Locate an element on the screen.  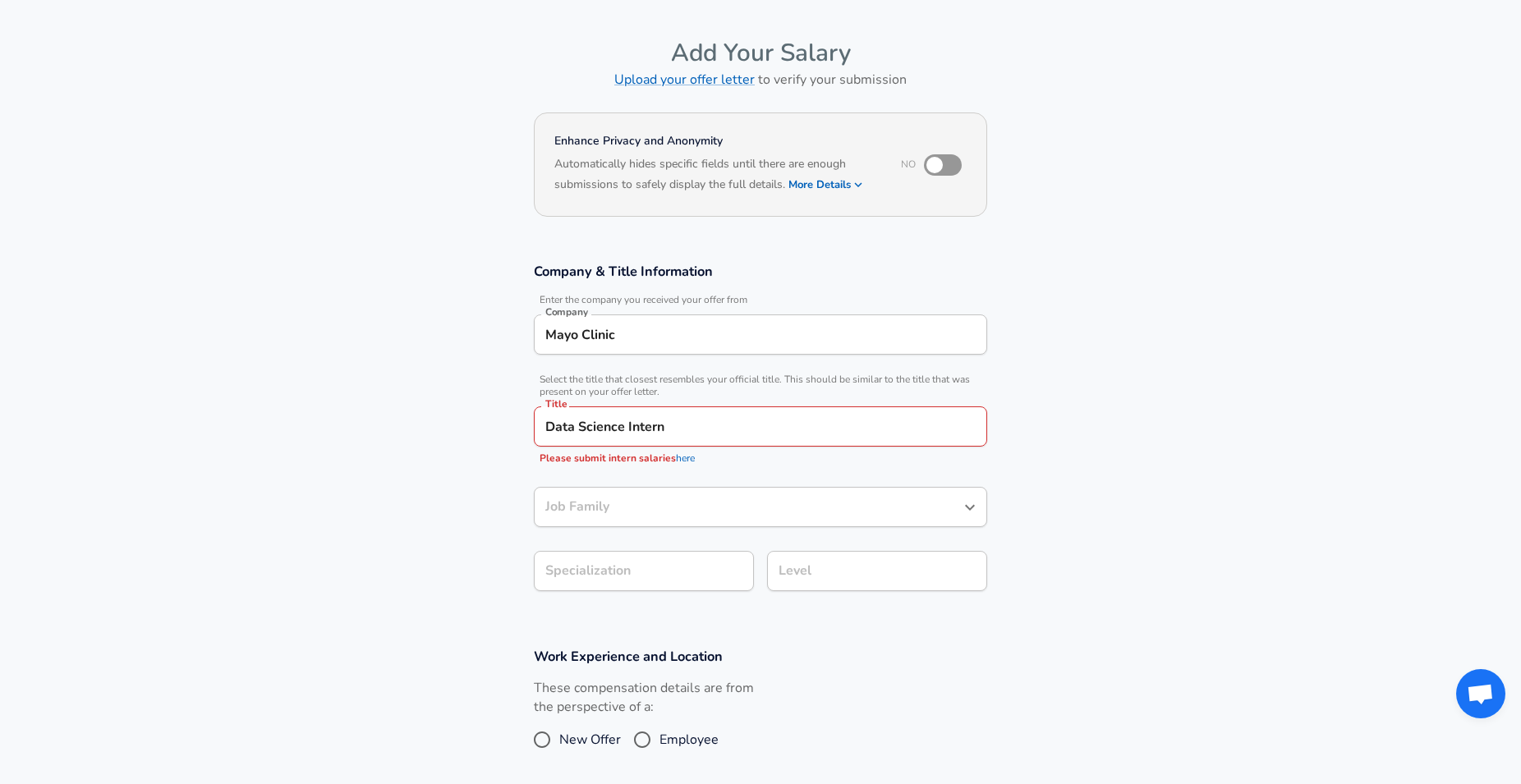
a: here is located at coordinates (685, 458).